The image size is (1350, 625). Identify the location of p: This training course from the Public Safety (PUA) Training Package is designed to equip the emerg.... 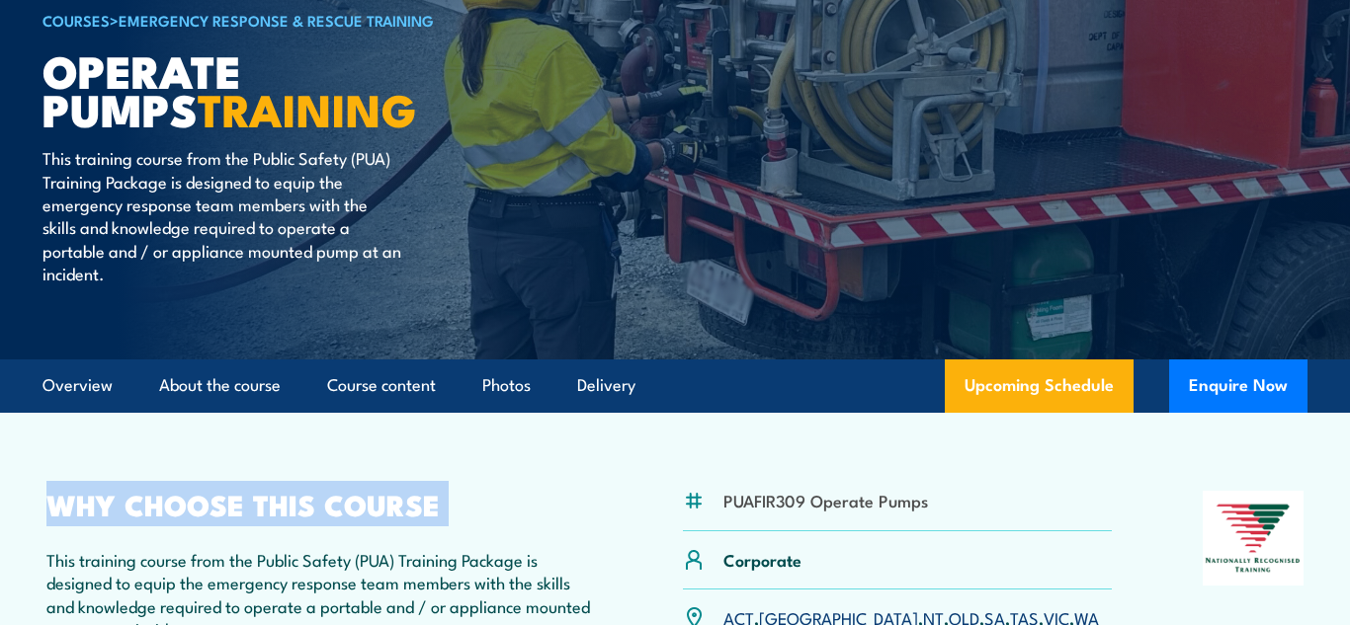
(222, 215).